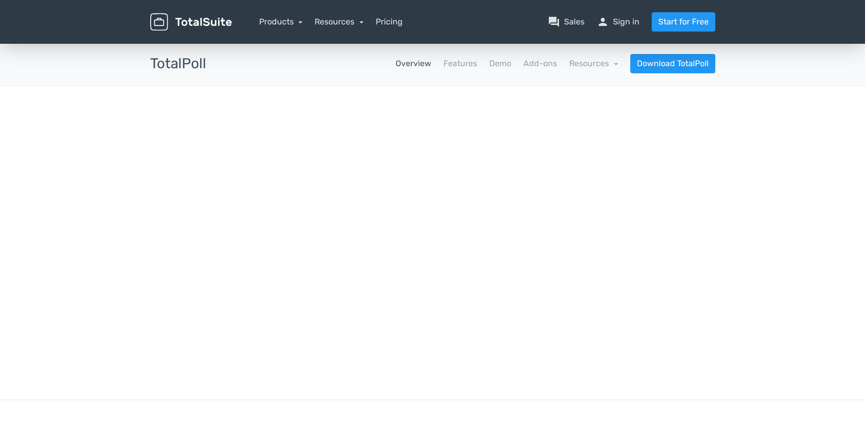  I want to click on a: Add-ons, so click(540, 64).